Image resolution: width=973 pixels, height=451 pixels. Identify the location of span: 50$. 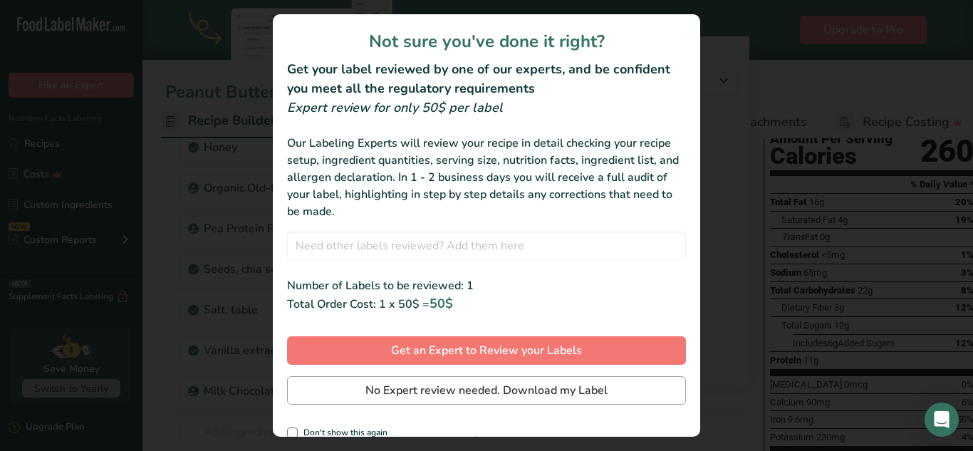
(441, 303).